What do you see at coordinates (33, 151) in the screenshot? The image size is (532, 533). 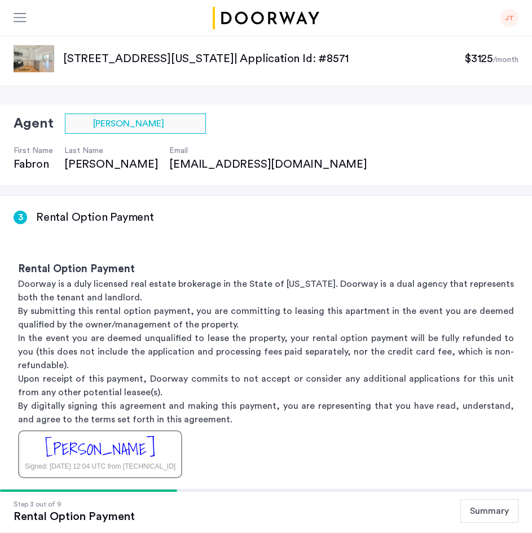 I see `h4: First Name` at bounding box center [33, 151].